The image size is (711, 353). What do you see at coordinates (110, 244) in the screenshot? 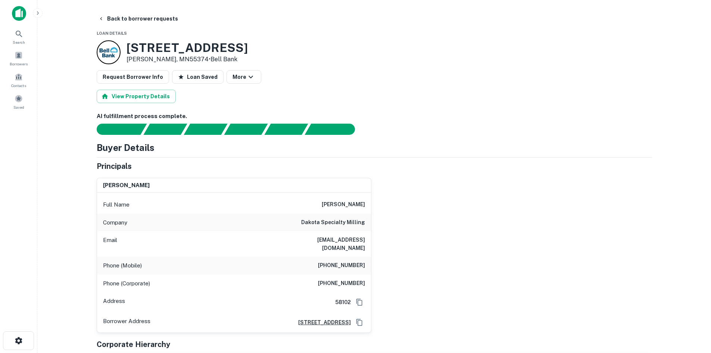
I see `p: Email` at bounding box center [110, 244].